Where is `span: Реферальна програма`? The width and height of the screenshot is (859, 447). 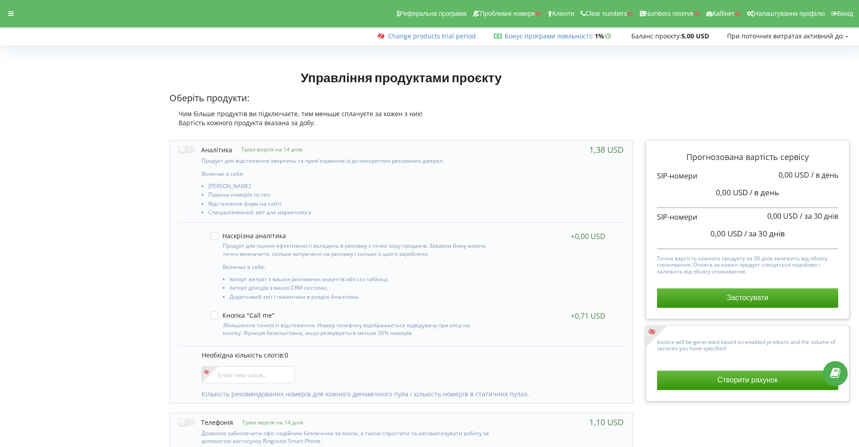 span: Реферальна програма is located at coordinates (433, 14).